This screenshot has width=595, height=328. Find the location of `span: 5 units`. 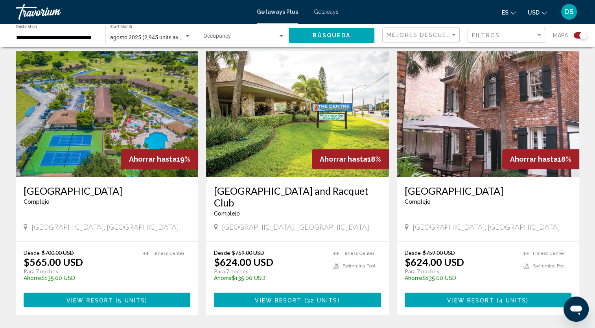

span: 5 units is located at coordinates (131, 300).